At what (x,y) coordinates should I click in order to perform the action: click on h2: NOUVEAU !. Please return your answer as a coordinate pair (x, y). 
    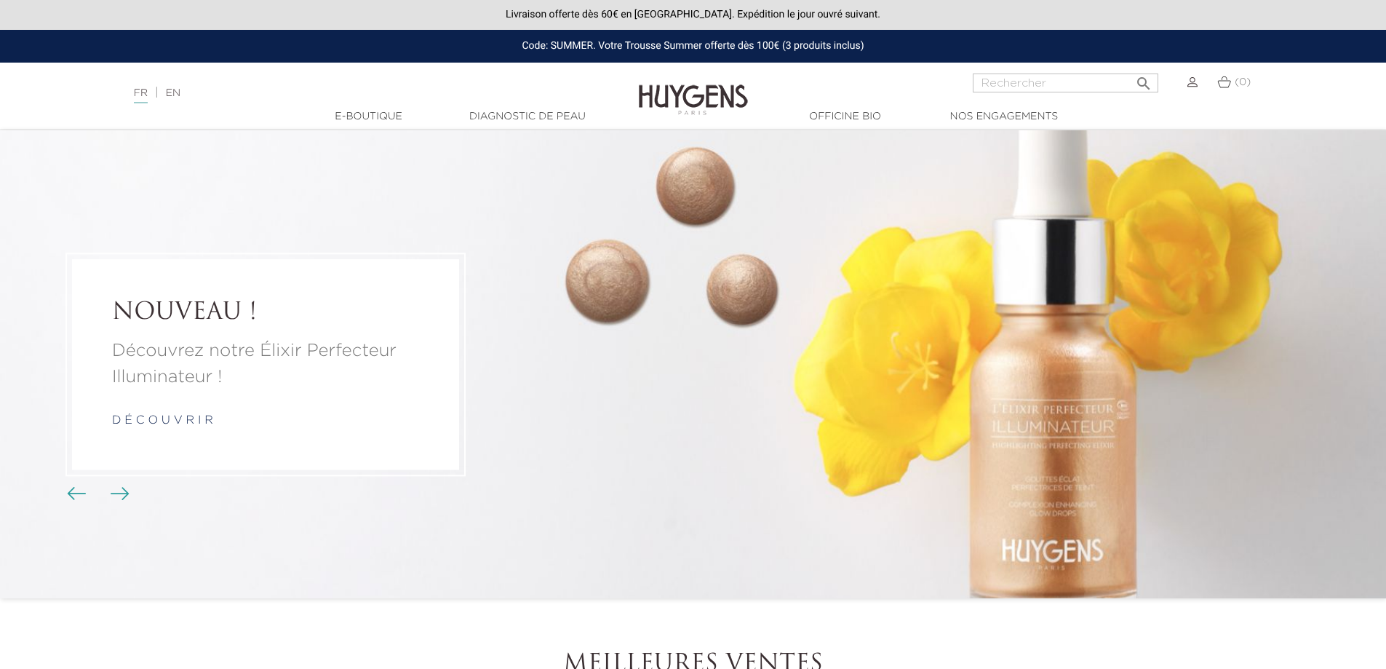
    Looking at the image, I should click on (266, 313).